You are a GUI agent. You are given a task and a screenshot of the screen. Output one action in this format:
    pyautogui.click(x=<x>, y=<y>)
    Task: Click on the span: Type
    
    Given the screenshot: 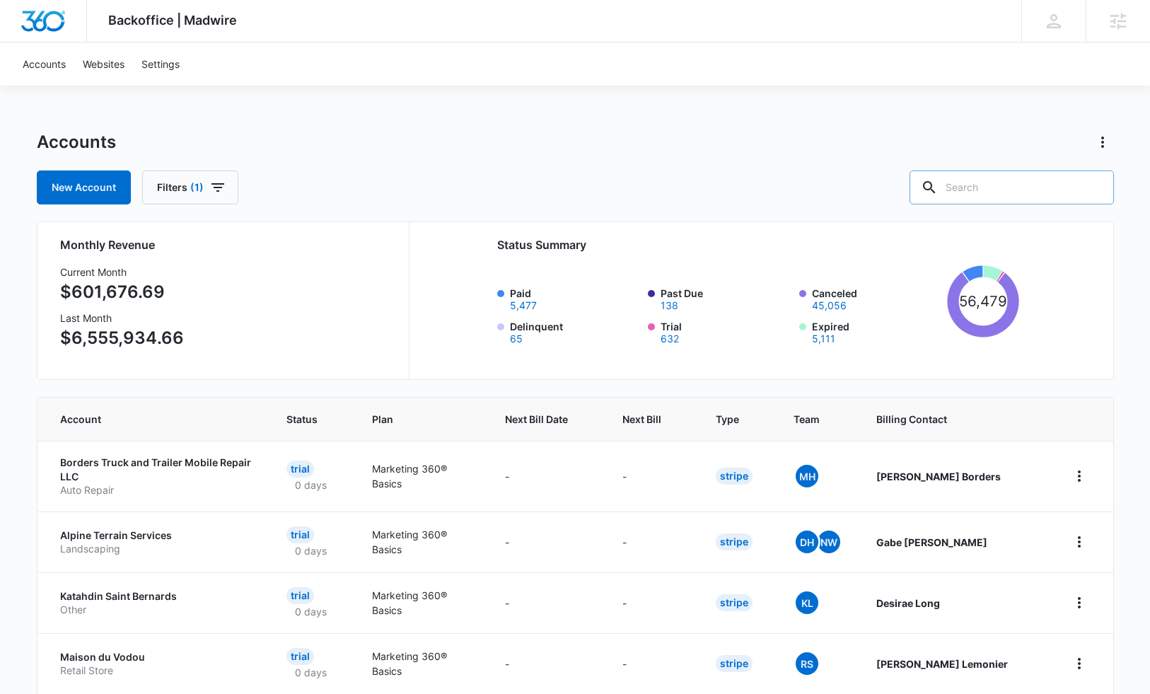 What is the action you would take?
    pyautogui.click(x=727, y=419)
    